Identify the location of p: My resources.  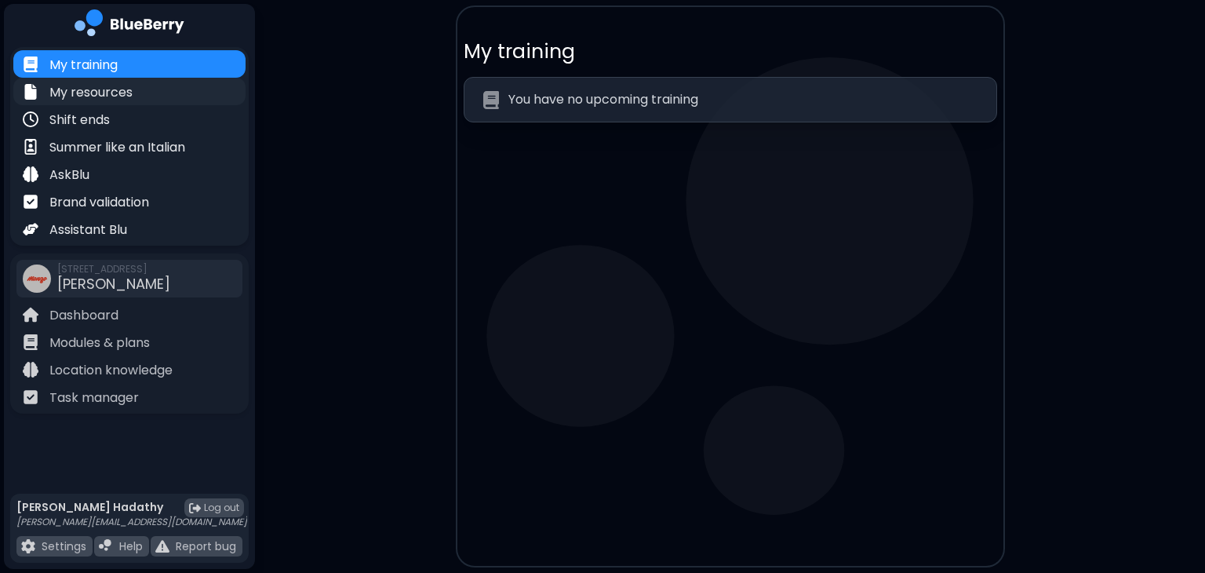
(91, 93).